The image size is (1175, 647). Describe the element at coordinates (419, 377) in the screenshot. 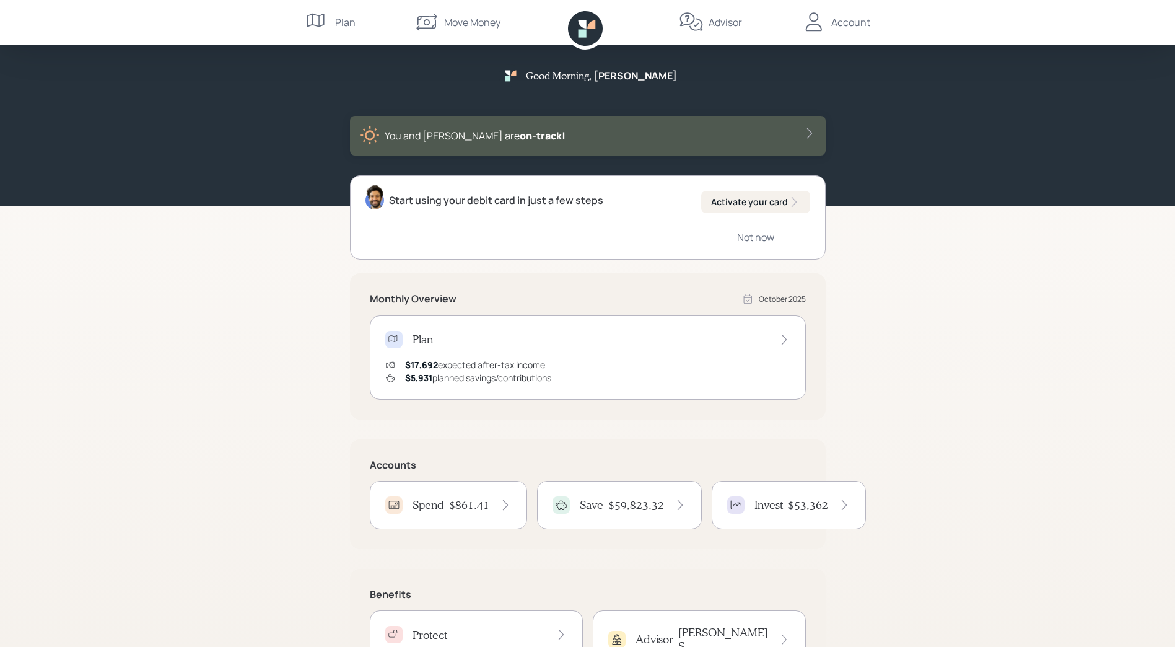

I see `span: $5,931` at that location.